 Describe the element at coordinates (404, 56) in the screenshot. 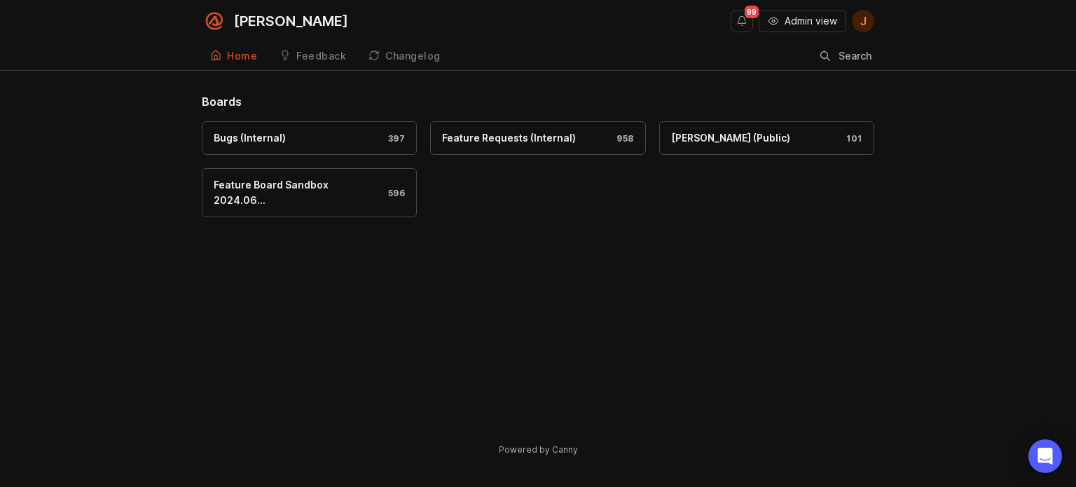

I see `a: Changelog` at that location.